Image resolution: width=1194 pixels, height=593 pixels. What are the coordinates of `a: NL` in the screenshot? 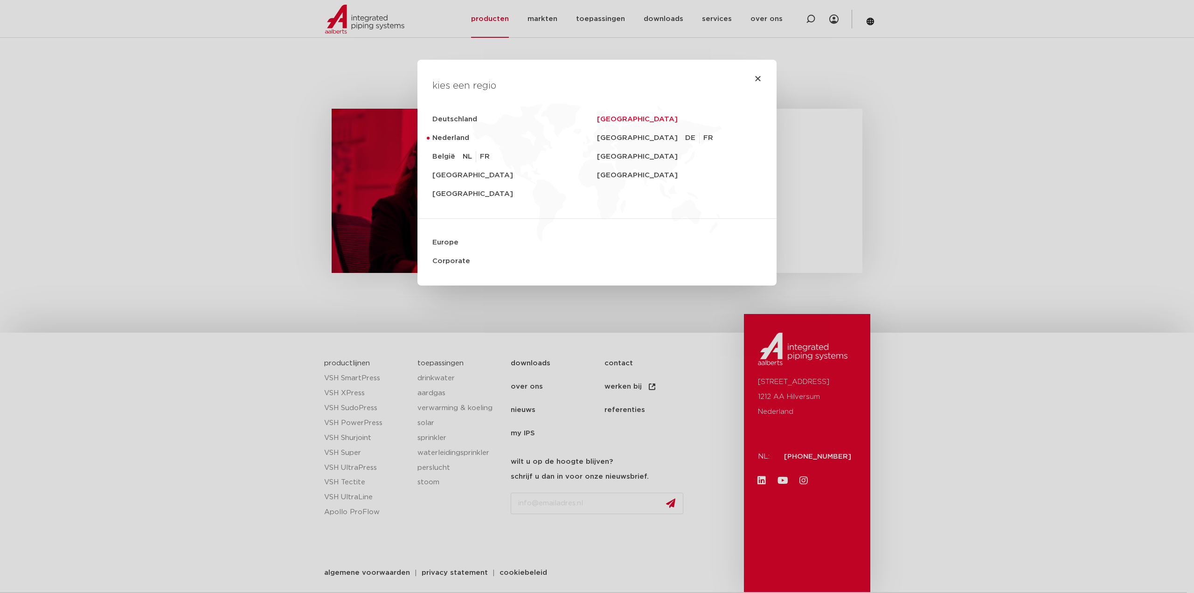 It's located at (469, 157).